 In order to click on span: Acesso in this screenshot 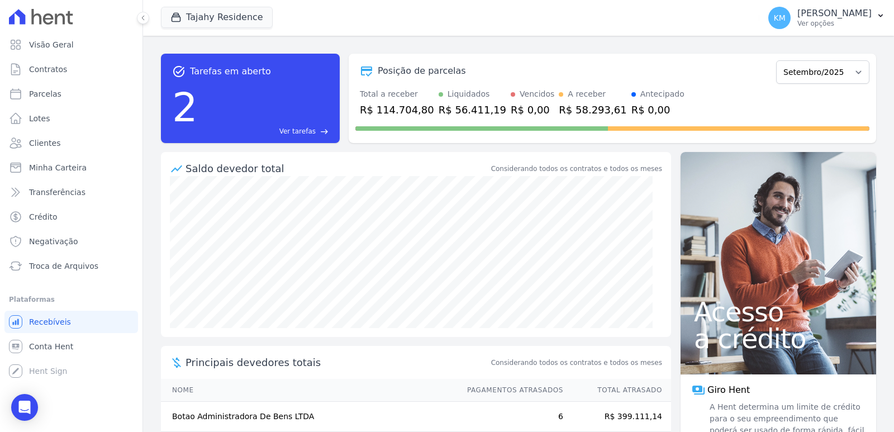, I will do `click(778, 312)`.